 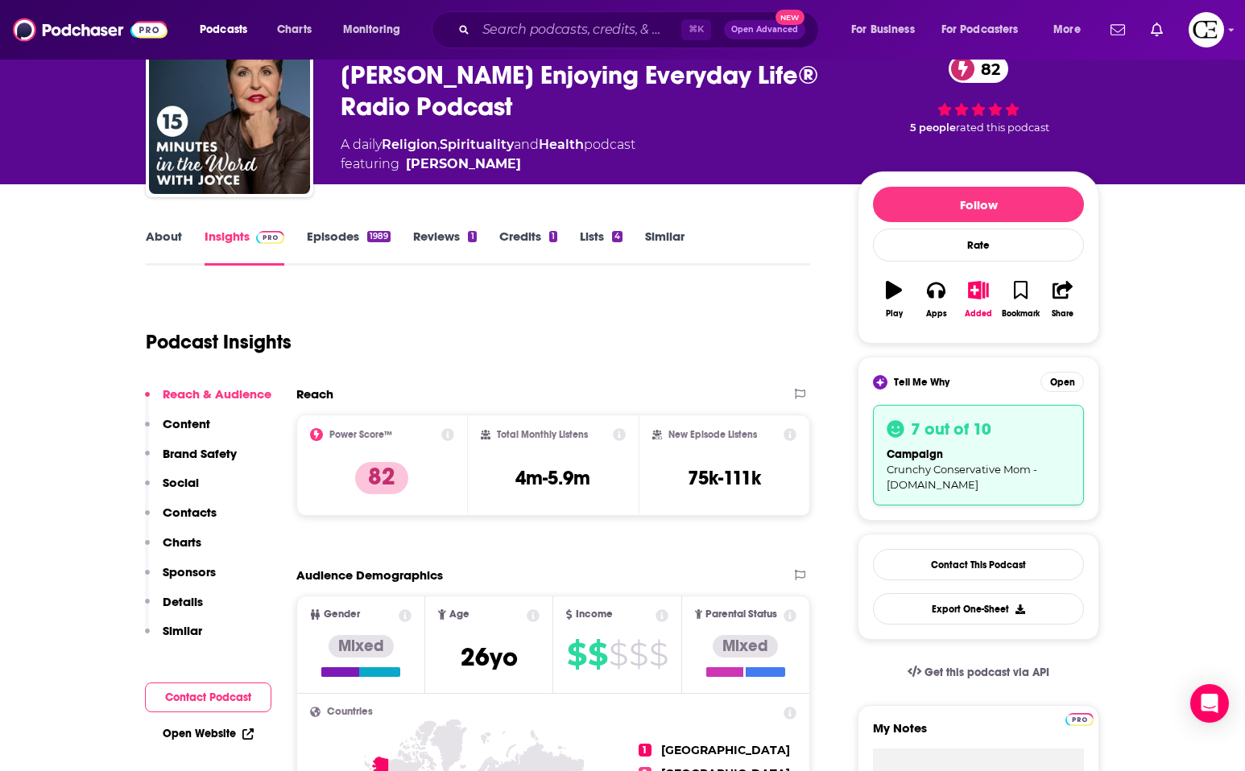 What do you see at coordinates (173, 638) in the screenshot?
I see `button: Similar` at bounding box center [173, 638].